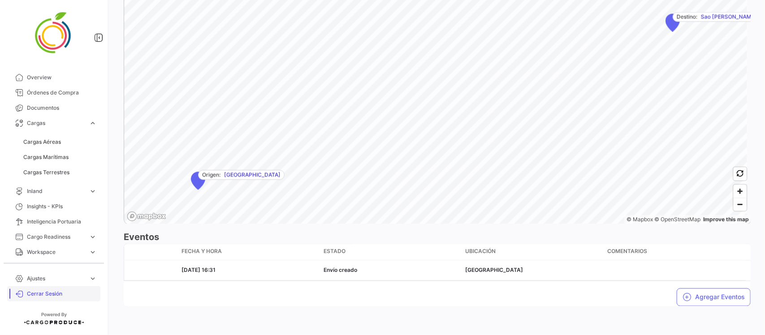 This screenshot has width=765, height=335. What do you see at coordinates (56, 191) in the screenshot?
I see `span: Inland` at bounding box center [56, 191].